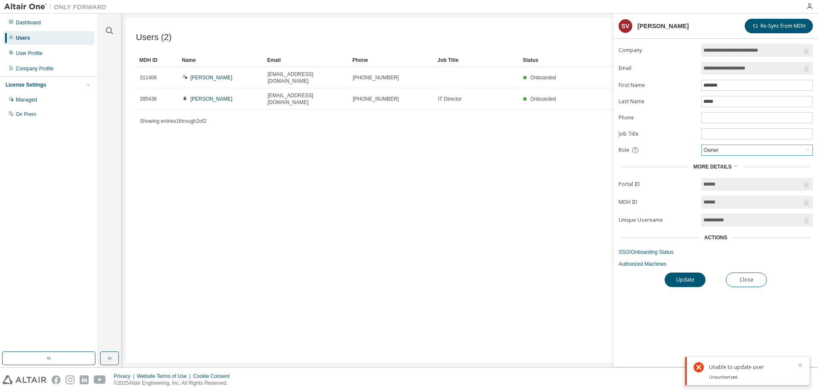  Describe the element at coordinates (26, 100) in the screenshot. I see `div: Managed` at that location.